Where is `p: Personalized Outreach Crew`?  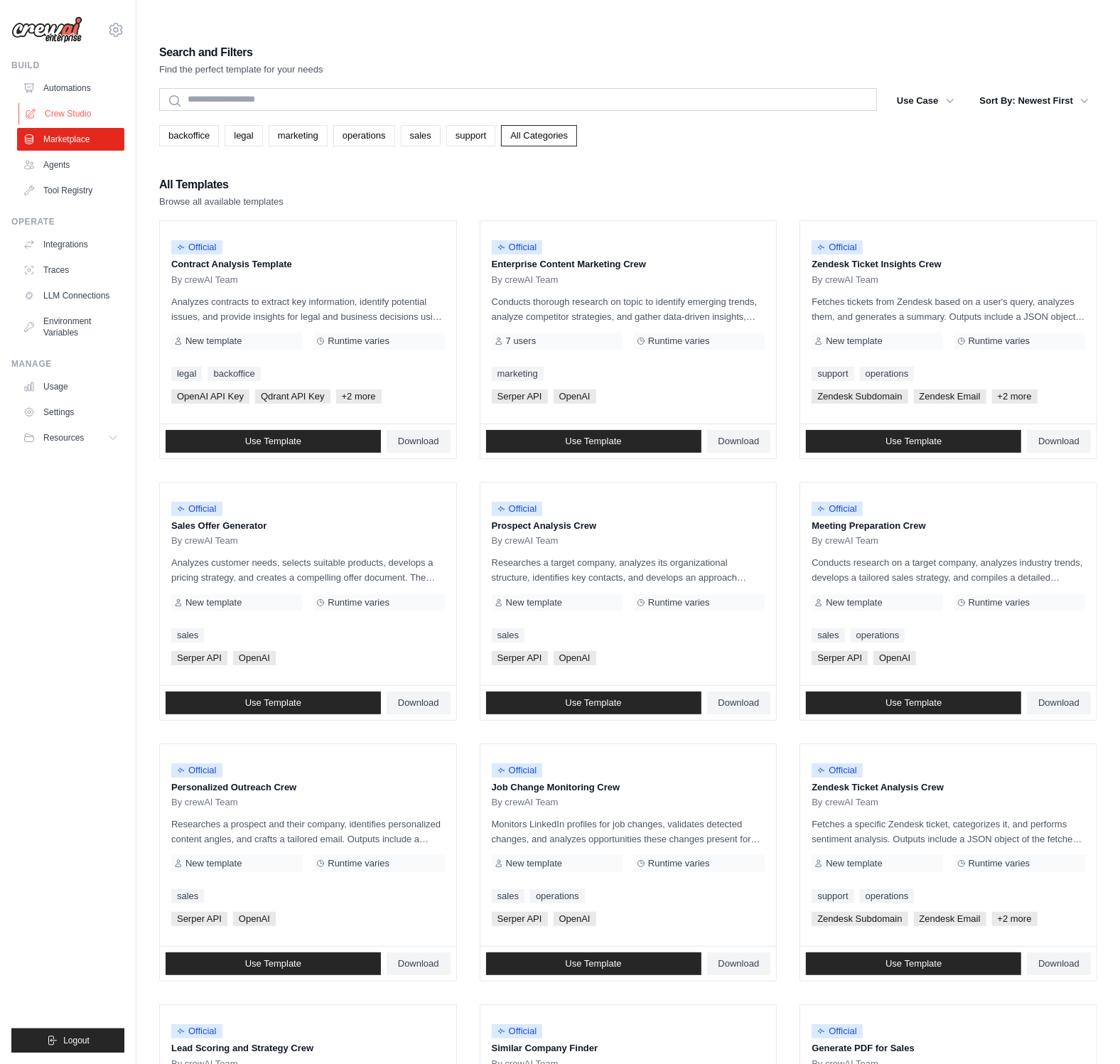 p: Personalized Outreach Crew is located at coordinates (308, 788).